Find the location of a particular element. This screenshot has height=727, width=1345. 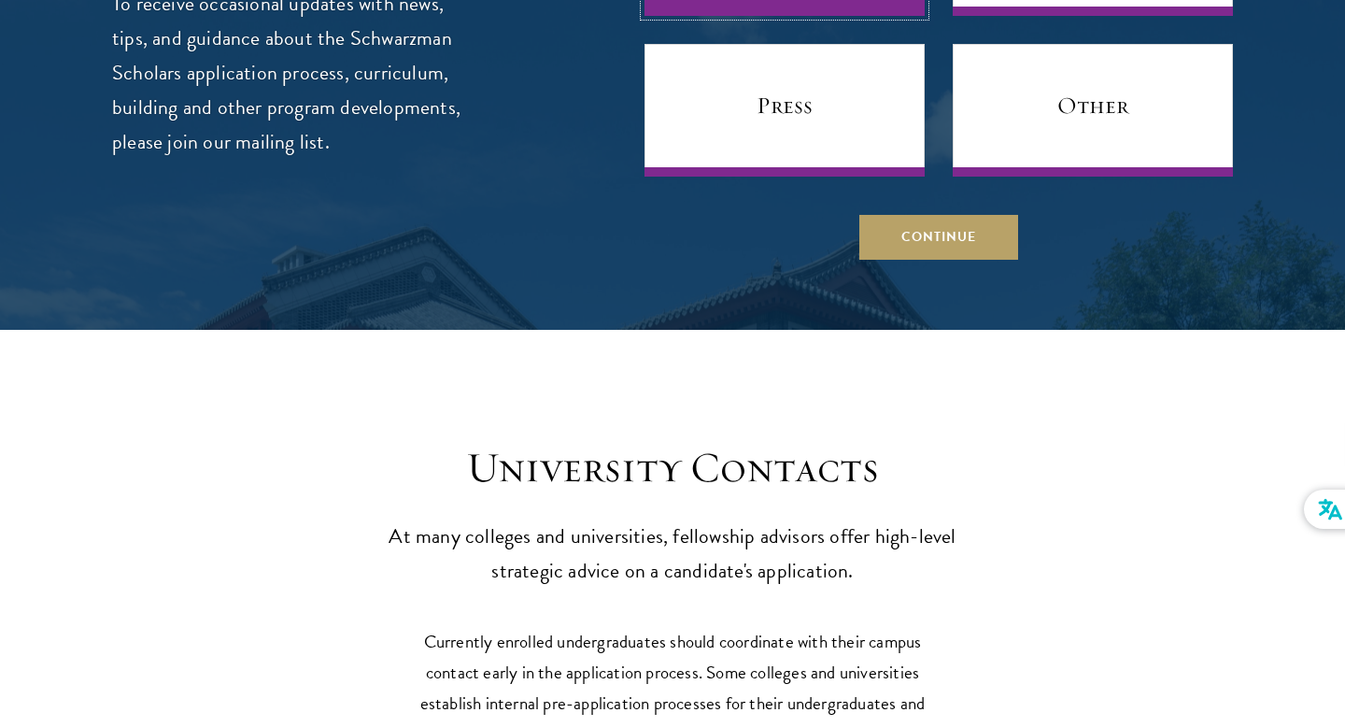

button: Continue is located at coordinates (939, 236).